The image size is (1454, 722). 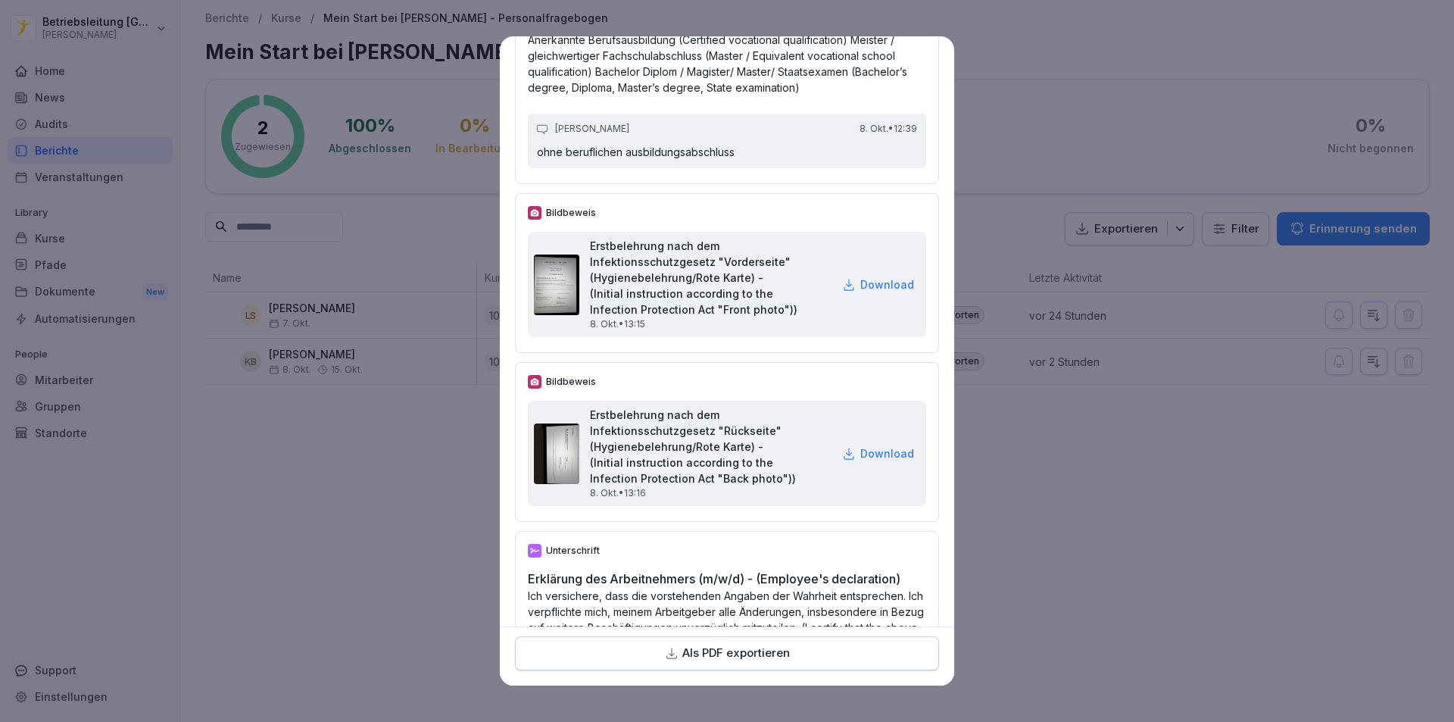 What do you see at coordinates (727, 152) in the screenshot?
I see `p: ohne beruflichen ausbildungsabschluss` at bounding box center [727, 152].